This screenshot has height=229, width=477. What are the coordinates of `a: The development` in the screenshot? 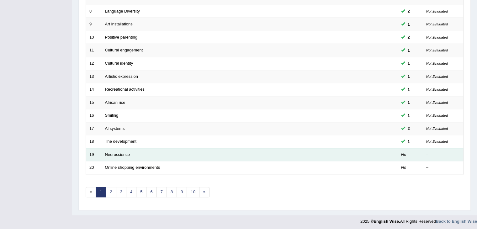 It's located at (121, 141).